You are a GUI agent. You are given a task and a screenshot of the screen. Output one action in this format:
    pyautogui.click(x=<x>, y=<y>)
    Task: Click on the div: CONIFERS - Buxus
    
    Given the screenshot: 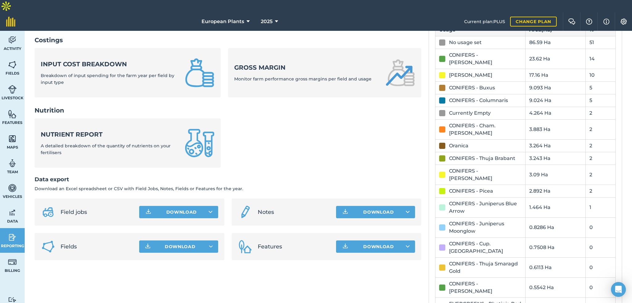 What is the action you would take?
    pyautogui.click(x=472, y=88)
    